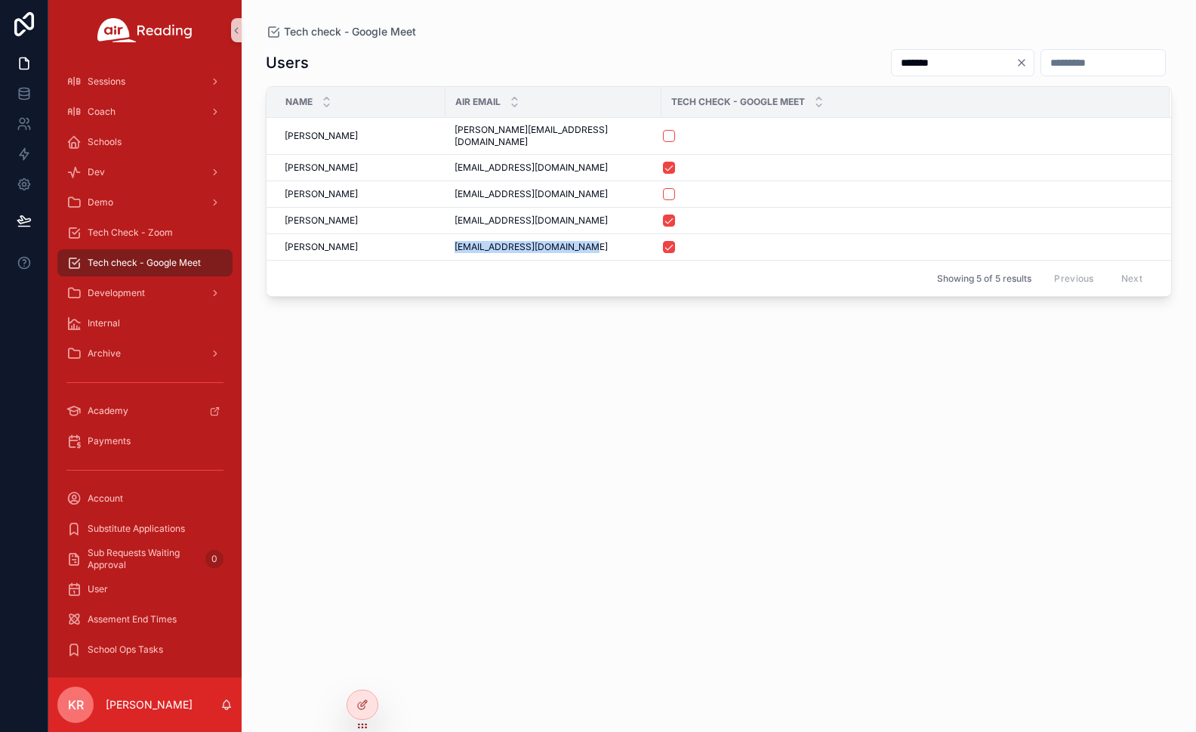 The width and height of the screenshot is (1196, 732). What do you see at coordinates (104, 353) in the screenshot?
I see `span: Archive` at bounding box center [104, 353].